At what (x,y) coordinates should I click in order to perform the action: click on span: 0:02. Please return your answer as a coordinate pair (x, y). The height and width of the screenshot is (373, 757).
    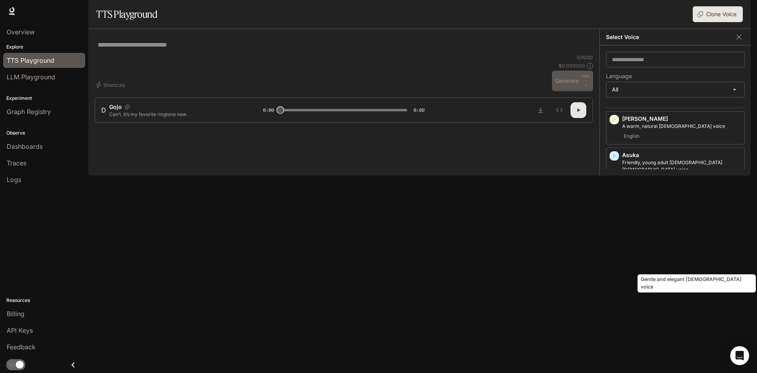
    Looking at the image, I should click on (419, 110).